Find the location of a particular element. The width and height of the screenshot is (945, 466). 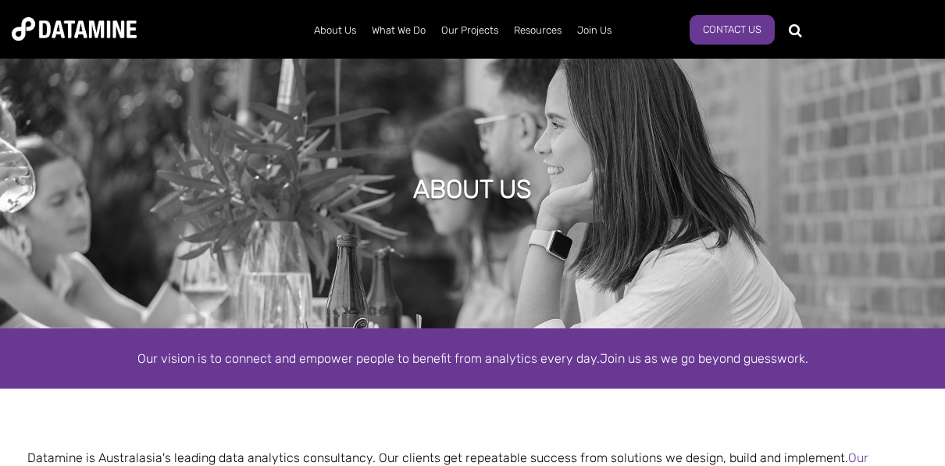

a: What We Do is located at coordinates (398, 30).